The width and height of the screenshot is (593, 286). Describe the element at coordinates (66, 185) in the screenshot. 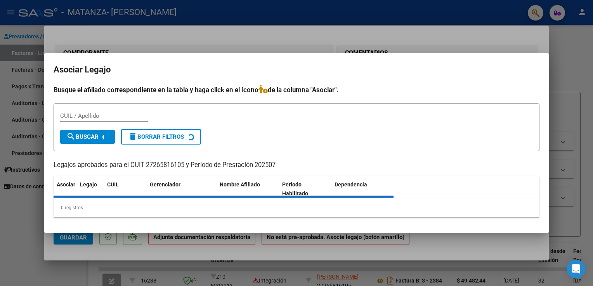

I see `span: Asociar` at that location.